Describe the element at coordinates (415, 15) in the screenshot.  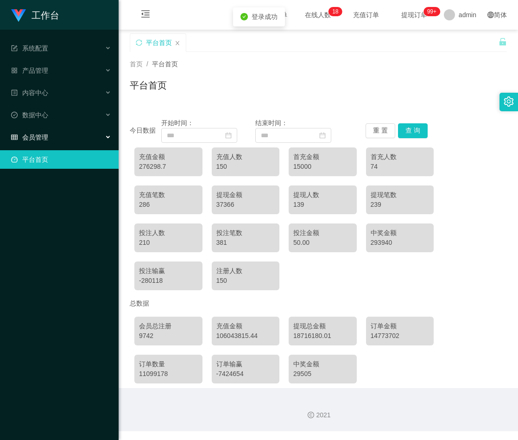
I see `span: 提现订单` at that location.